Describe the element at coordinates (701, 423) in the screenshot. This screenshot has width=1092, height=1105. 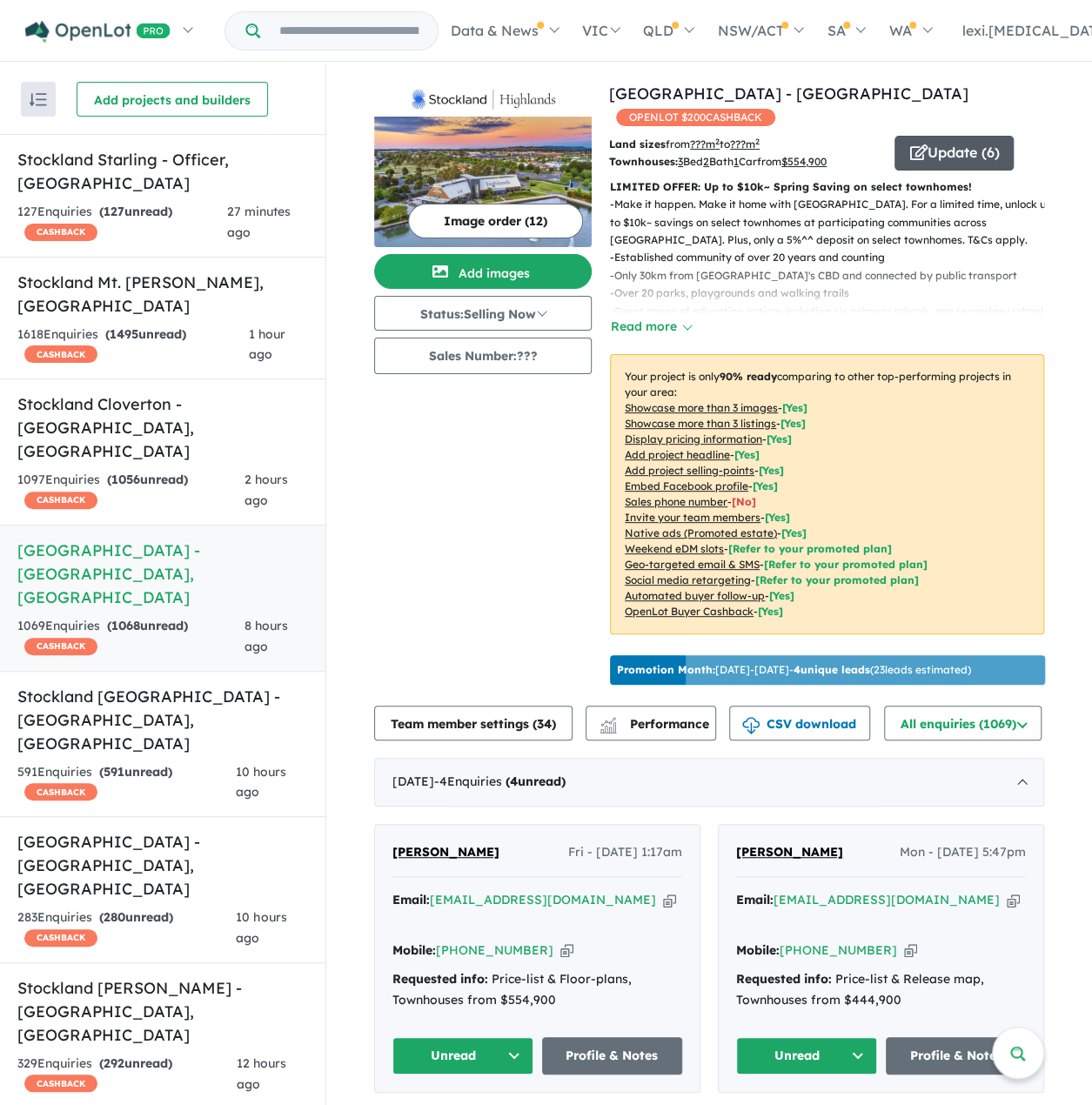
I see `u: Showcase more than 3 listings` at that location.